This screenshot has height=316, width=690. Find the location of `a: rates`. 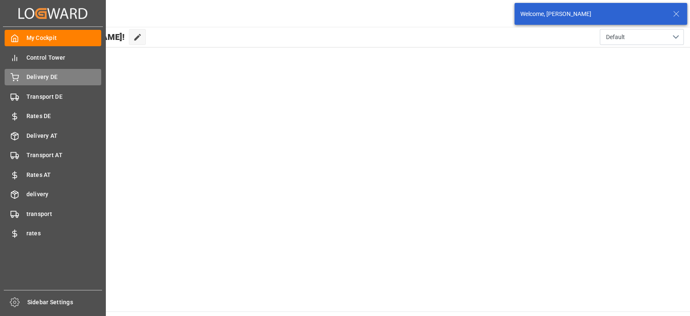

a: rates is located at coordinates (53, 233).